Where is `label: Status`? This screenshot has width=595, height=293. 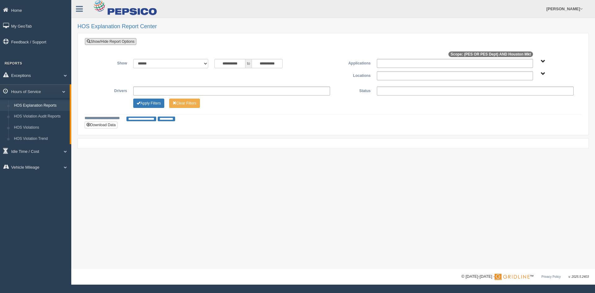 label: Status is located at coordinates (353, 90).